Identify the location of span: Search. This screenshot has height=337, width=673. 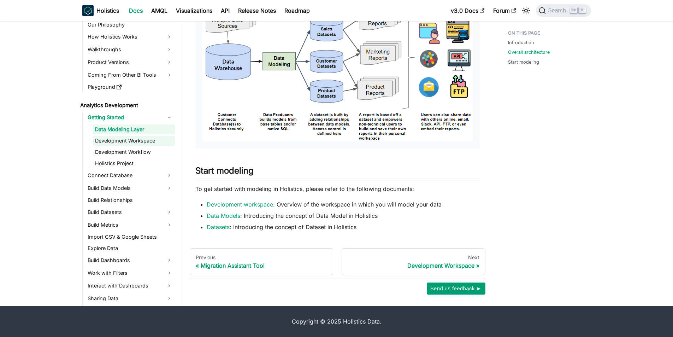
(558, 11).